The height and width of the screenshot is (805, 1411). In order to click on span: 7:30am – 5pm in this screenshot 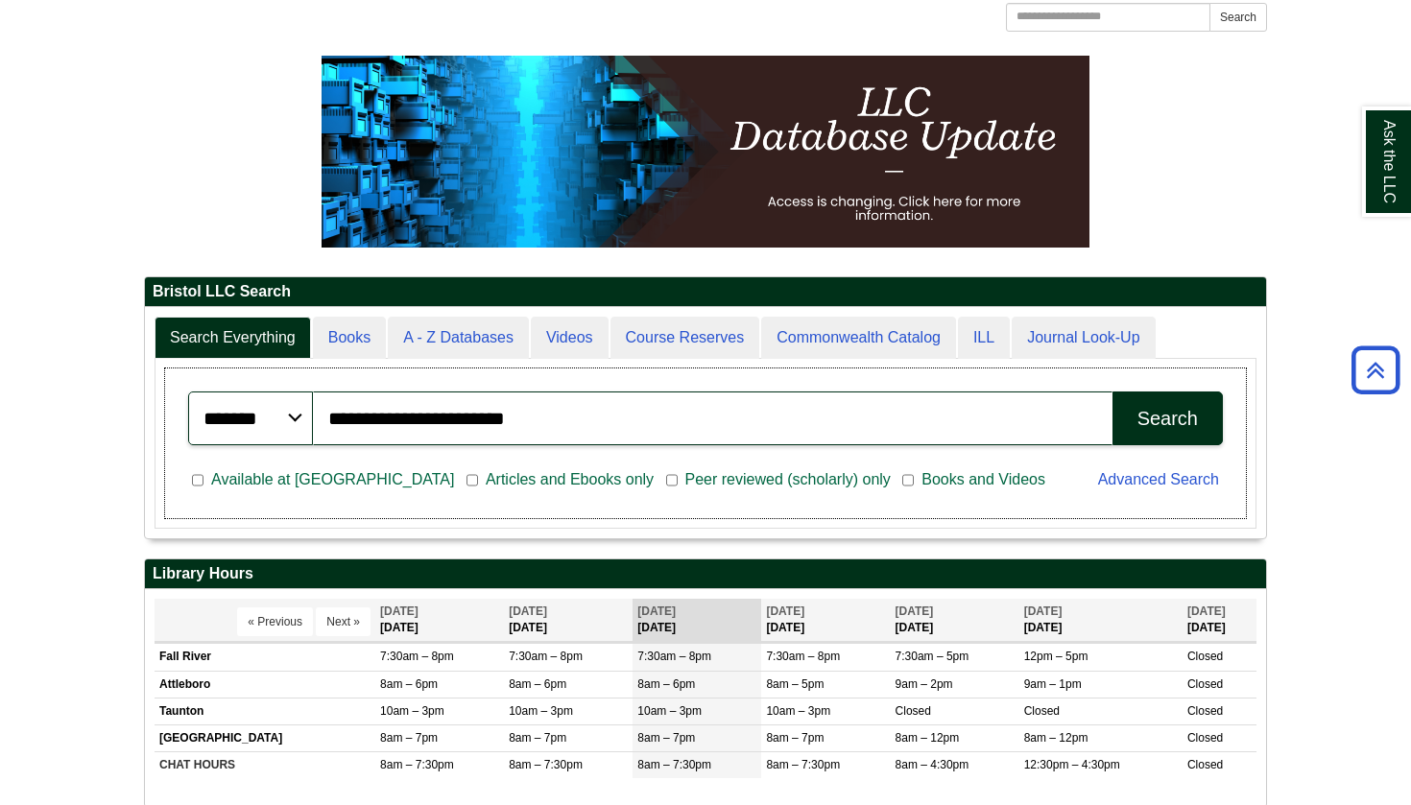, I will do `click(932, 657)`.